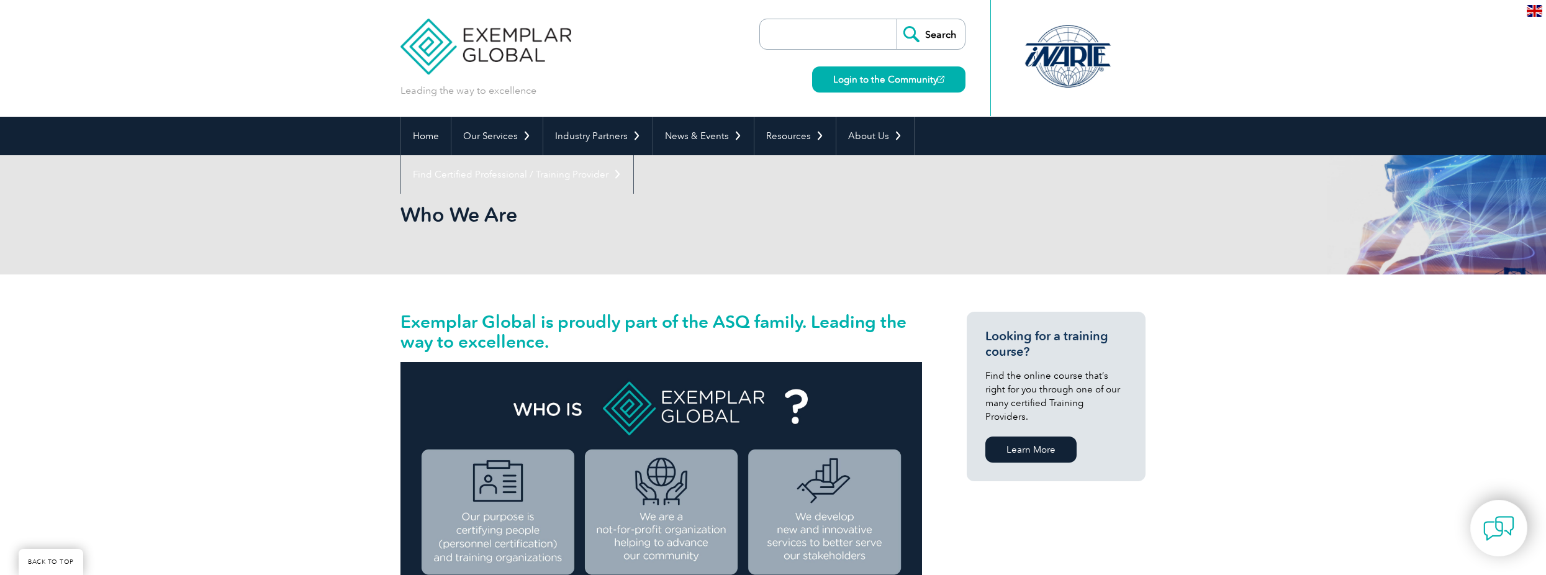  Describe the element at coordinates (1498, 528) in the screenshot. I see `img: contact-chat.png` at that location.